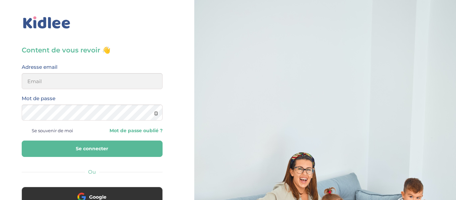 This screenshot has height=200, width=456. What do you see at coordinates (47, 23) in the screenshot?
I see `img: logo_kidlee_bleu` at bounding box center [47, 23].